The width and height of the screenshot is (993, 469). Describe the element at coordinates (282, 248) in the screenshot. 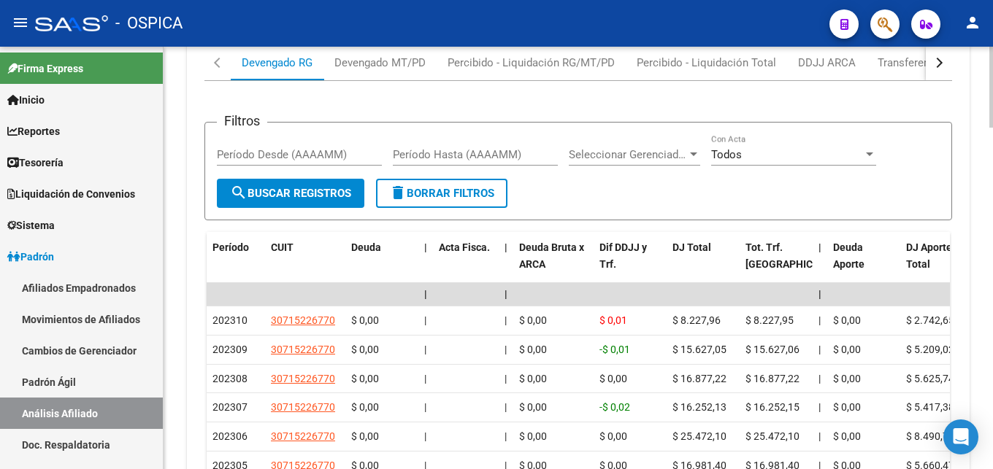

I see `span: CUIT` at that location.